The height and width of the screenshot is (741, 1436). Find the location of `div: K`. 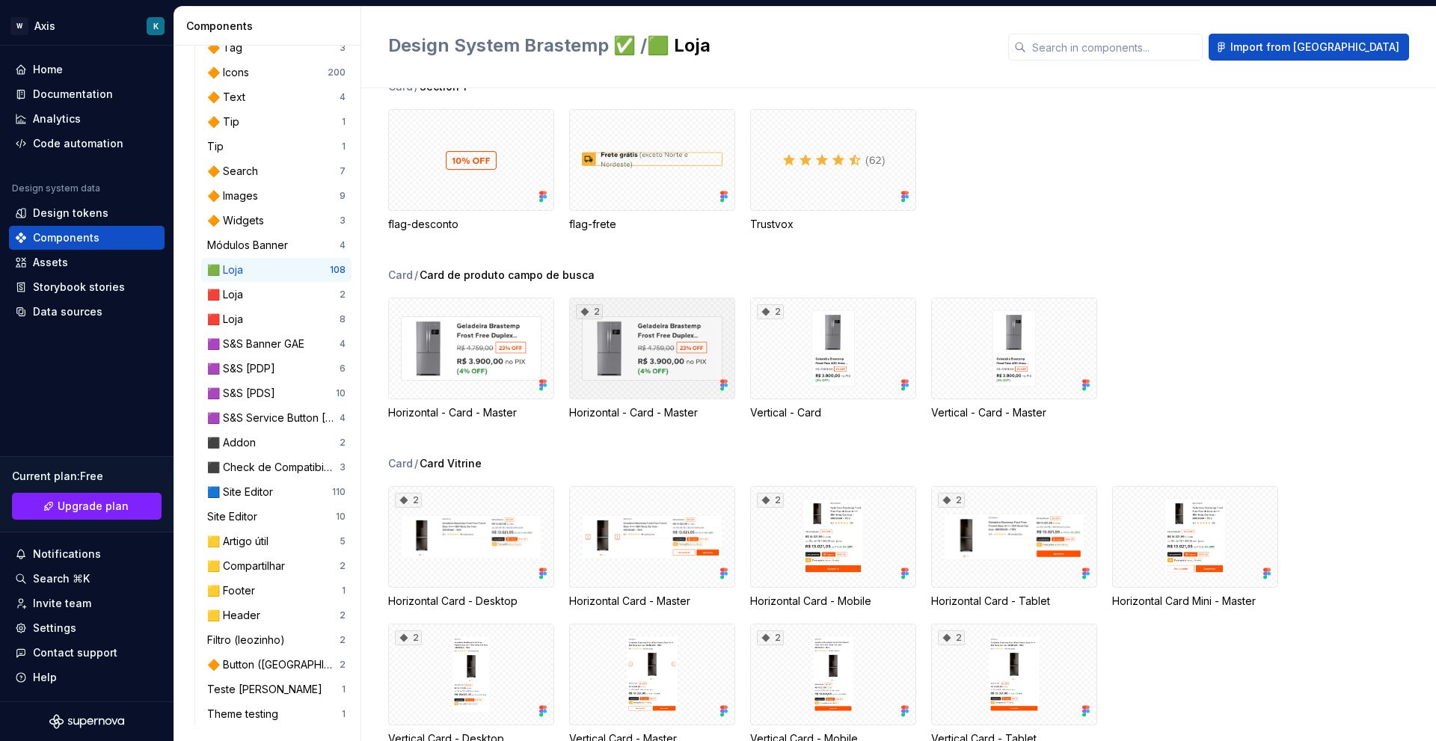

div: K is located at coordinates (156, 26).